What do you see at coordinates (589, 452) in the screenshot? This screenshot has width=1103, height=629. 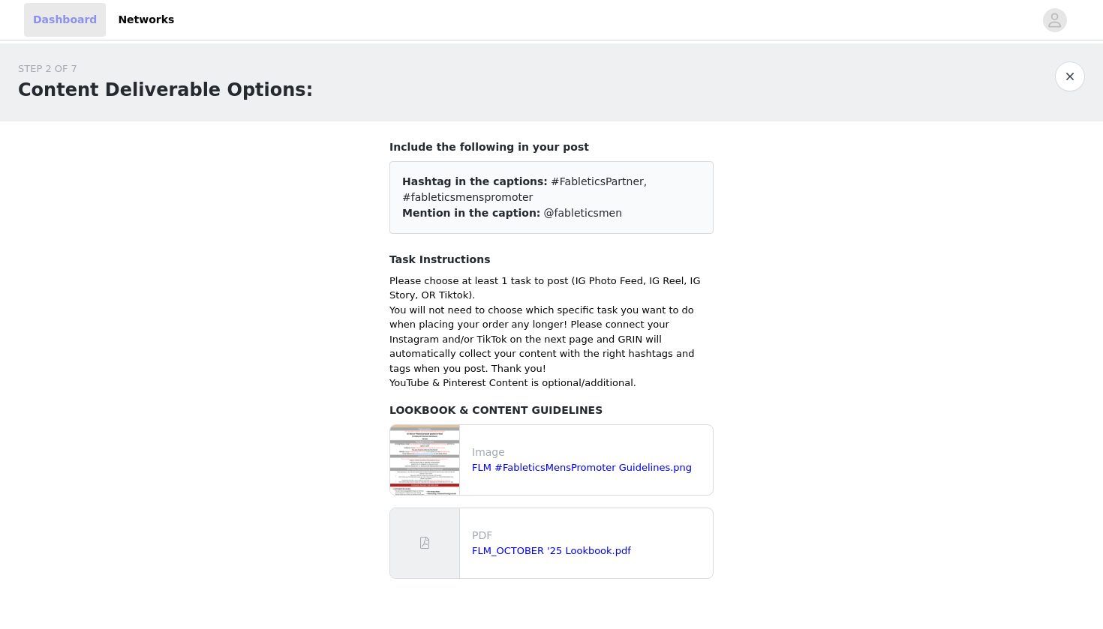 I see `p: Image` at bounding box center [589, 452].